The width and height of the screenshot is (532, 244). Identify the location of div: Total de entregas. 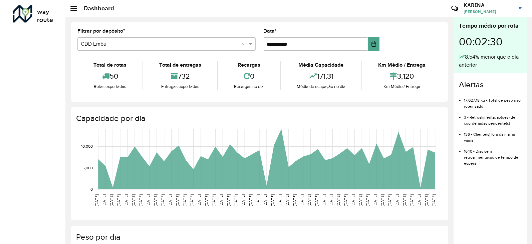
(180, 65).